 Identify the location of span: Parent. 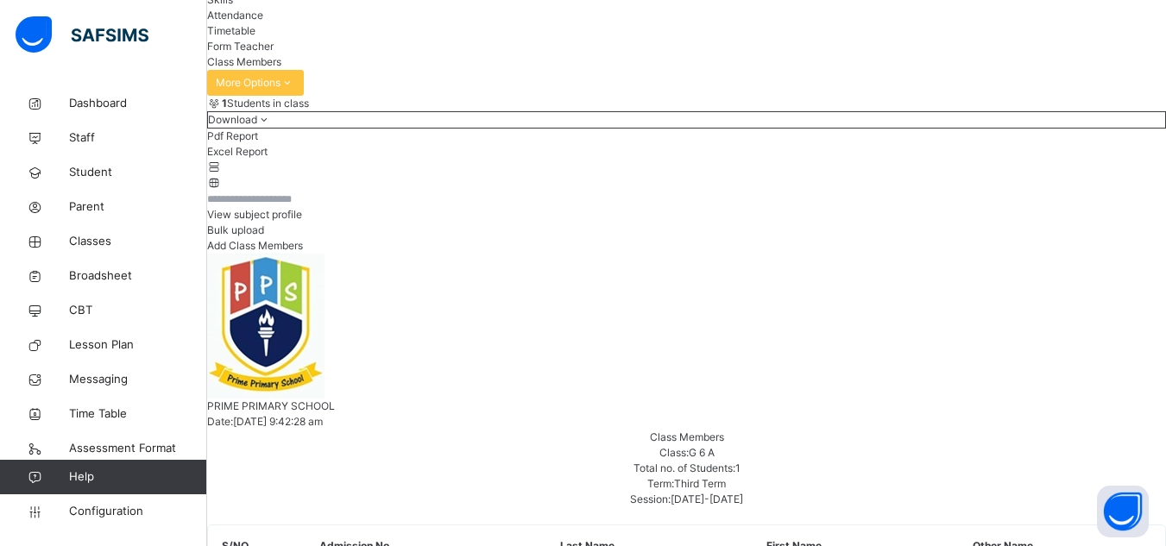
(138, 207).